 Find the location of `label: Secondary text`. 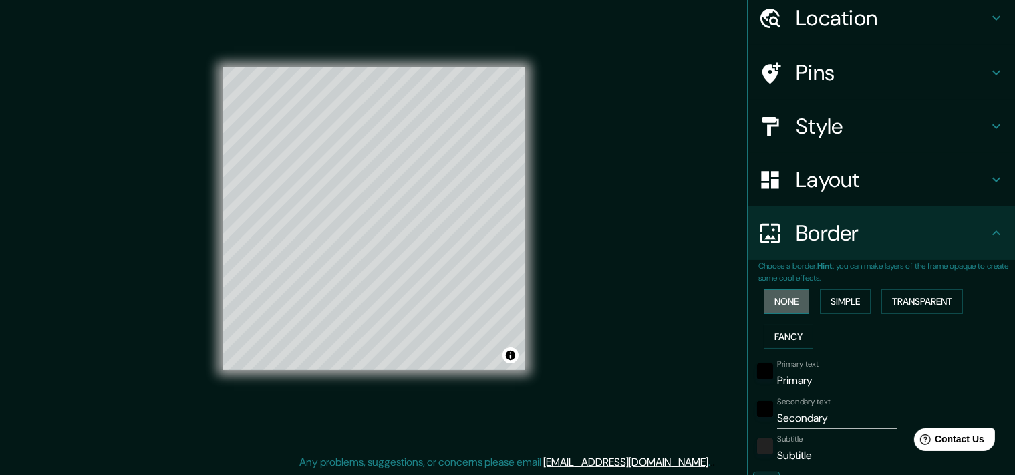

label: Secondary text is located at coordinates (804, 402).